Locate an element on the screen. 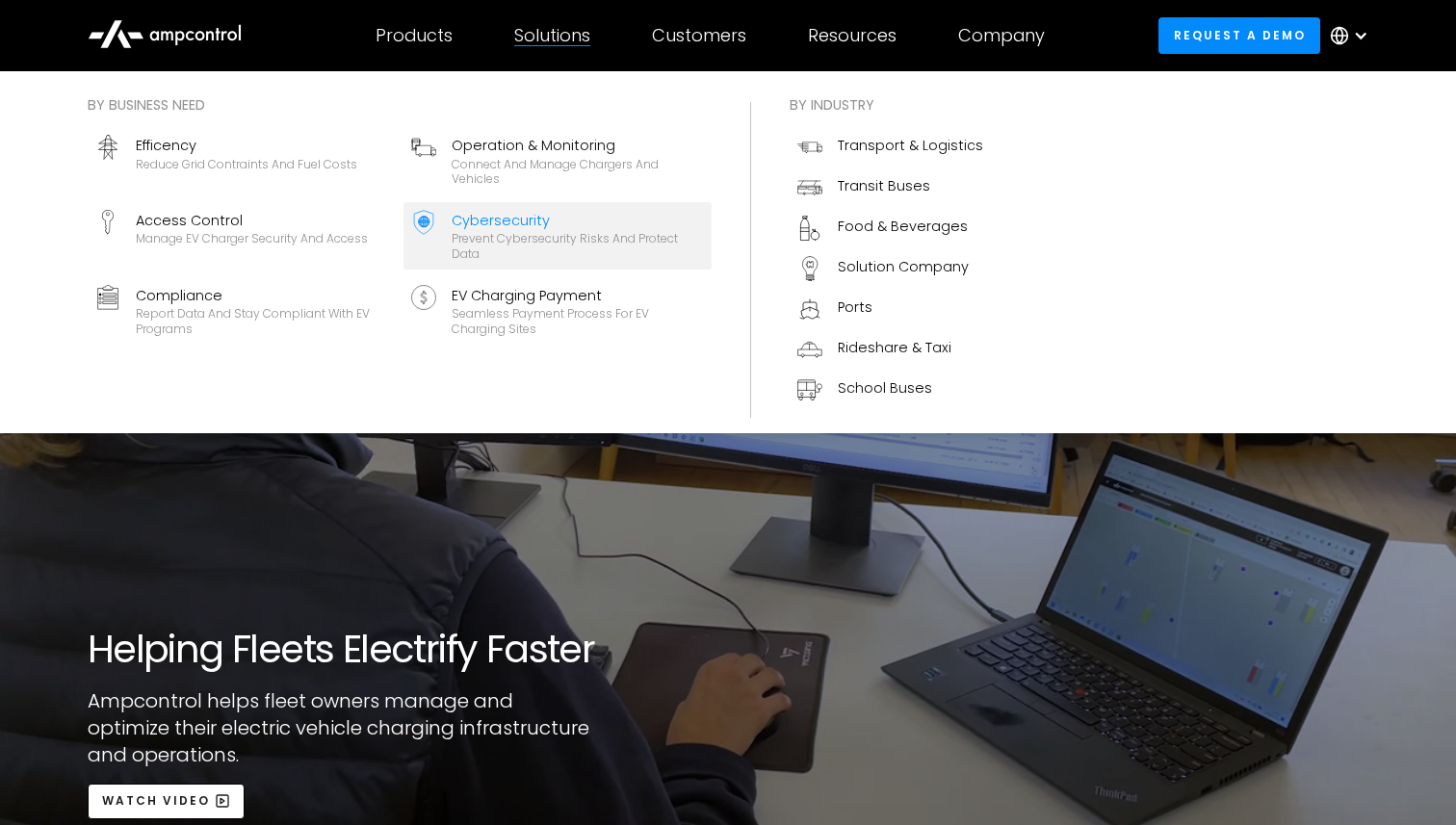  div: Cybersecurity is located at coordinates (578, 221).